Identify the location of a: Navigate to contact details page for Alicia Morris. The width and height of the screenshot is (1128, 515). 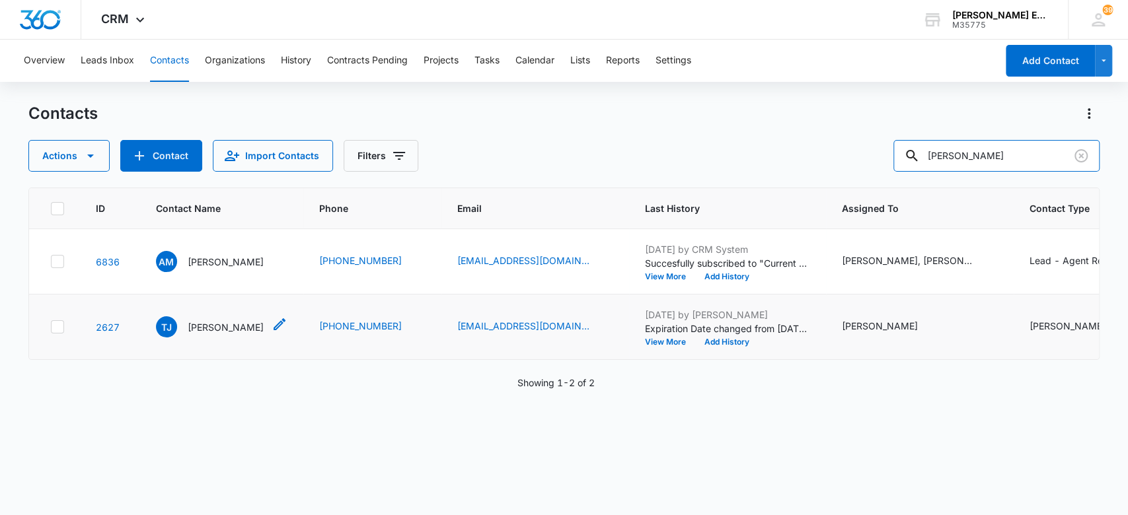
(108, 262).